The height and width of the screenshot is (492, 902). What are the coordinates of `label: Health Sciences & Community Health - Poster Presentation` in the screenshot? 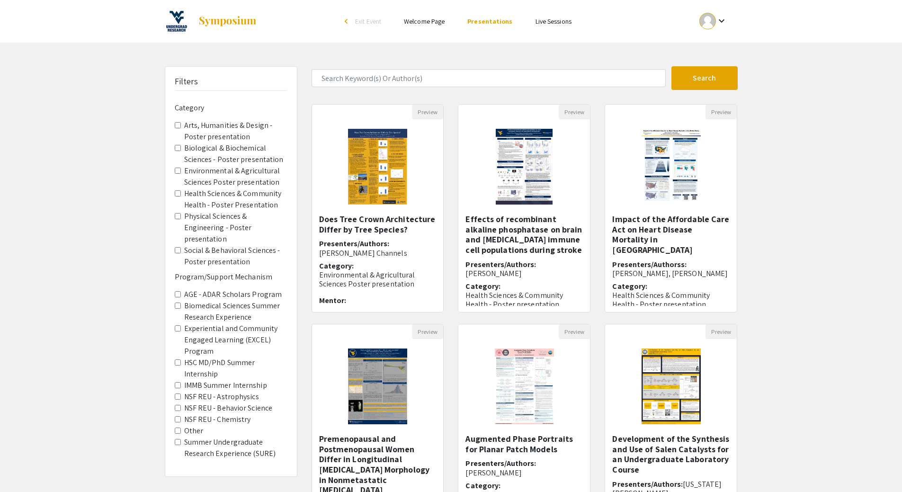 It's located at (236, 199).